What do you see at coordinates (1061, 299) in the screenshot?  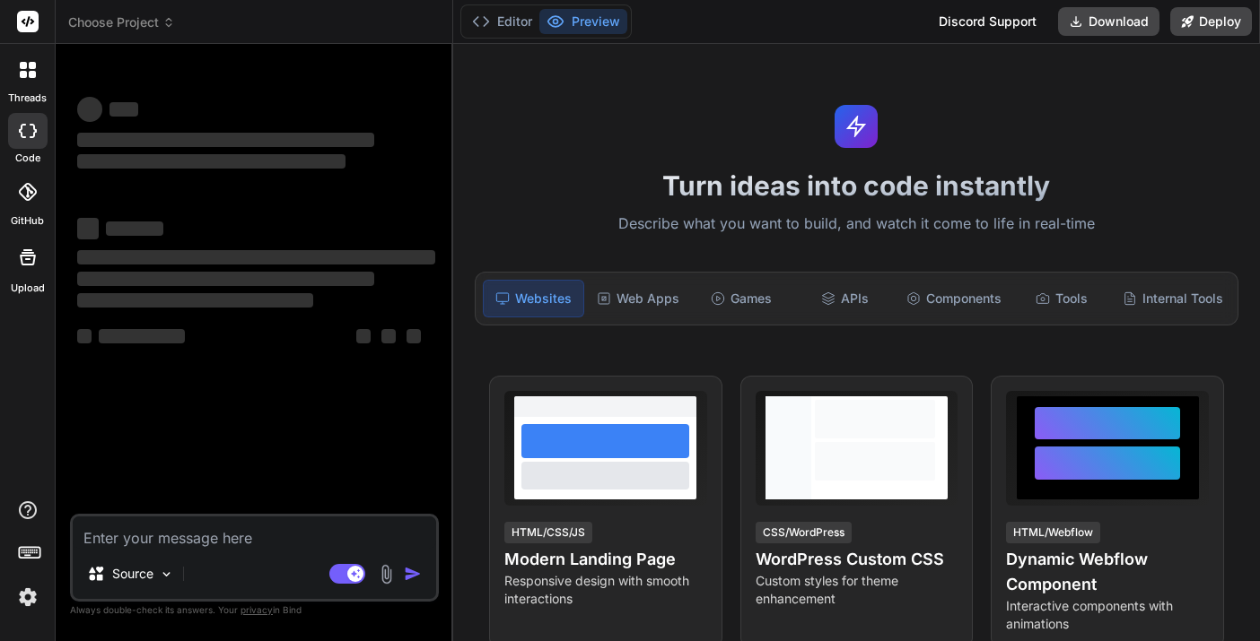 I see `div: Tools` at bounding box center [1061, 299].